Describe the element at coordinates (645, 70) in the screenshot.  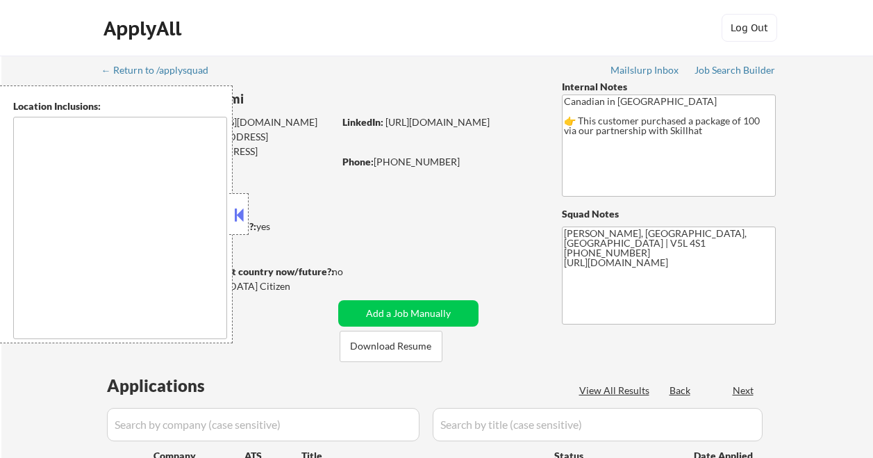
I see `div: Mailslurp Inbox` at that location.